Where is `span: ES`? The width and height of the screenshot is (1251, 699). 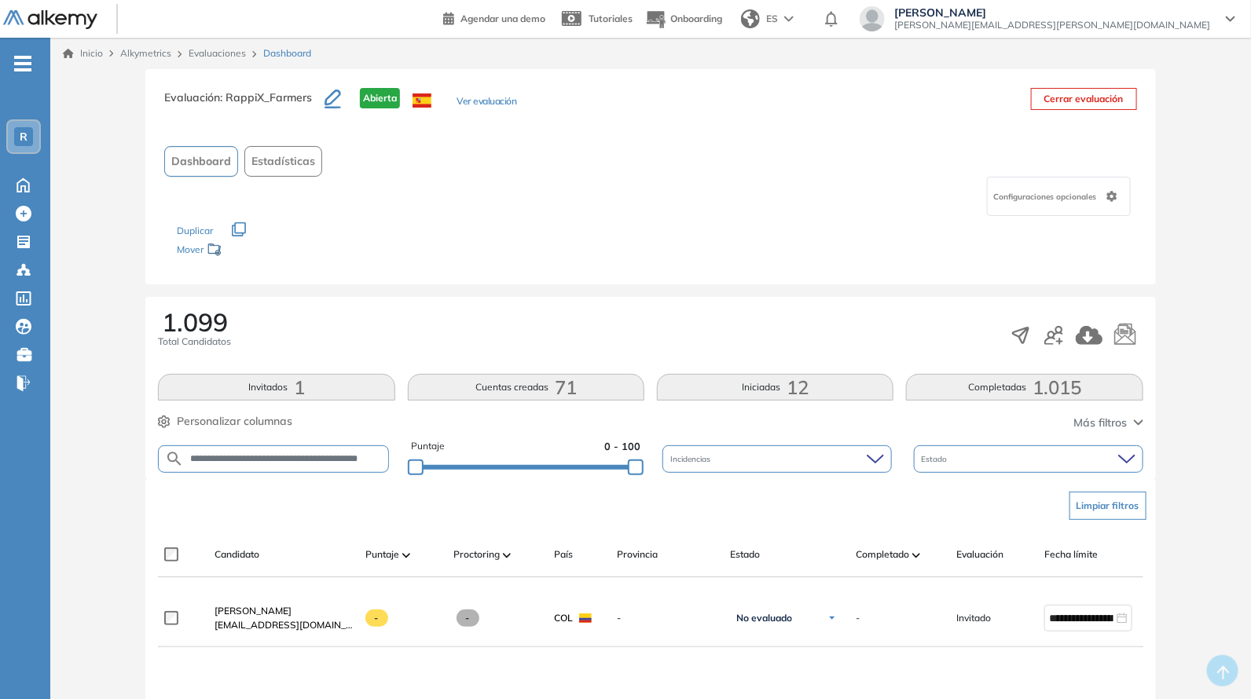
span: ES is located at coordinates (771, 19).